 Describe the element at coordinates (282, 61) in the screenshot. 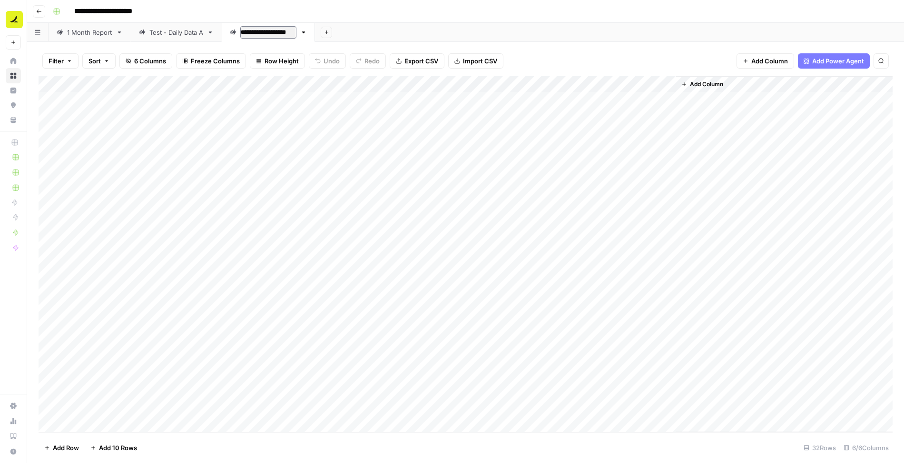

I see `span: Row Height` at that location.